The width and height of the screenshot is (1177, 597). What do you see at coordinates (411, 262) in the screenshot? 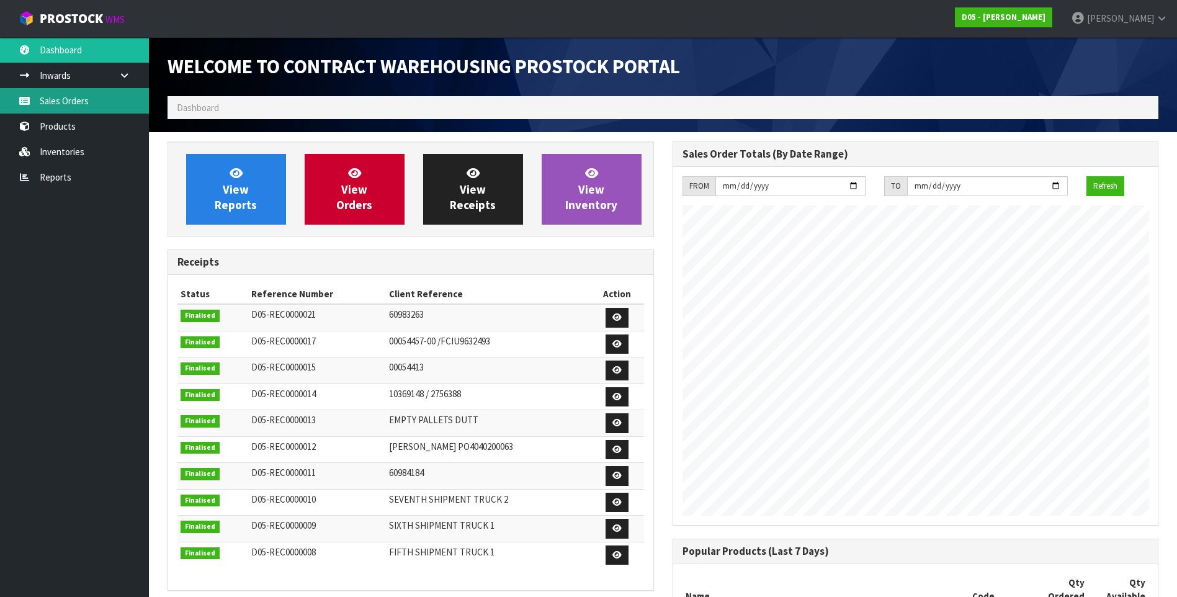
I see `h3: Receipts` at bounding box center [411, 262].